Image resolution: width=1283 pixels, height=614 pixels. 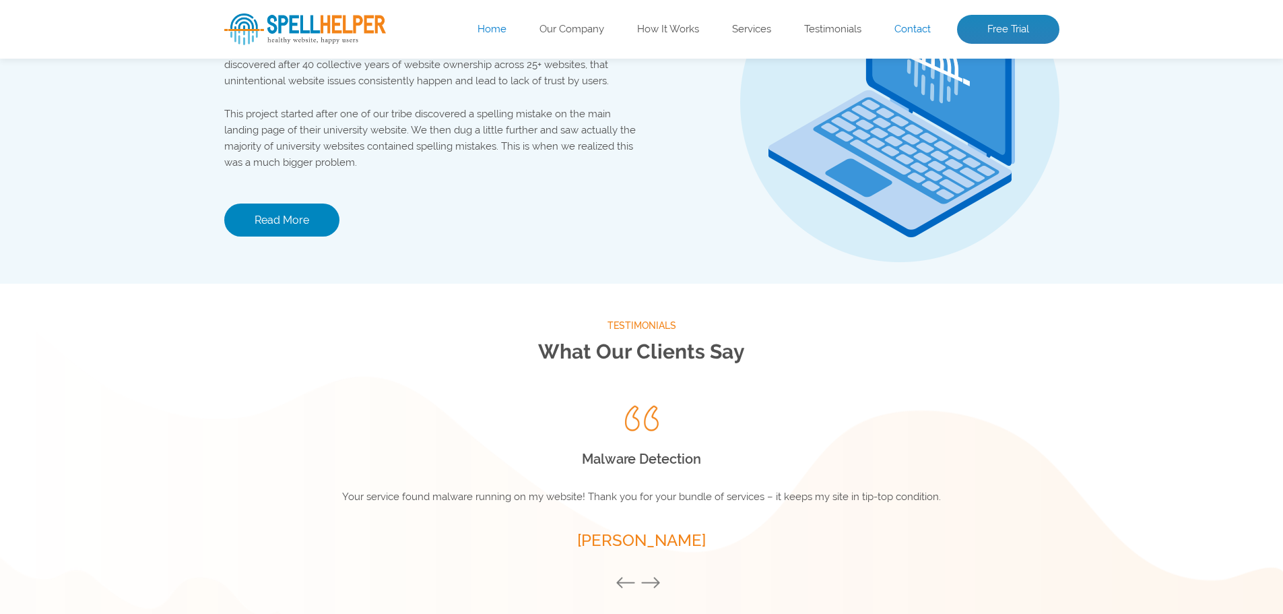 I want to click on a: Home, so click(x=492, y=30).